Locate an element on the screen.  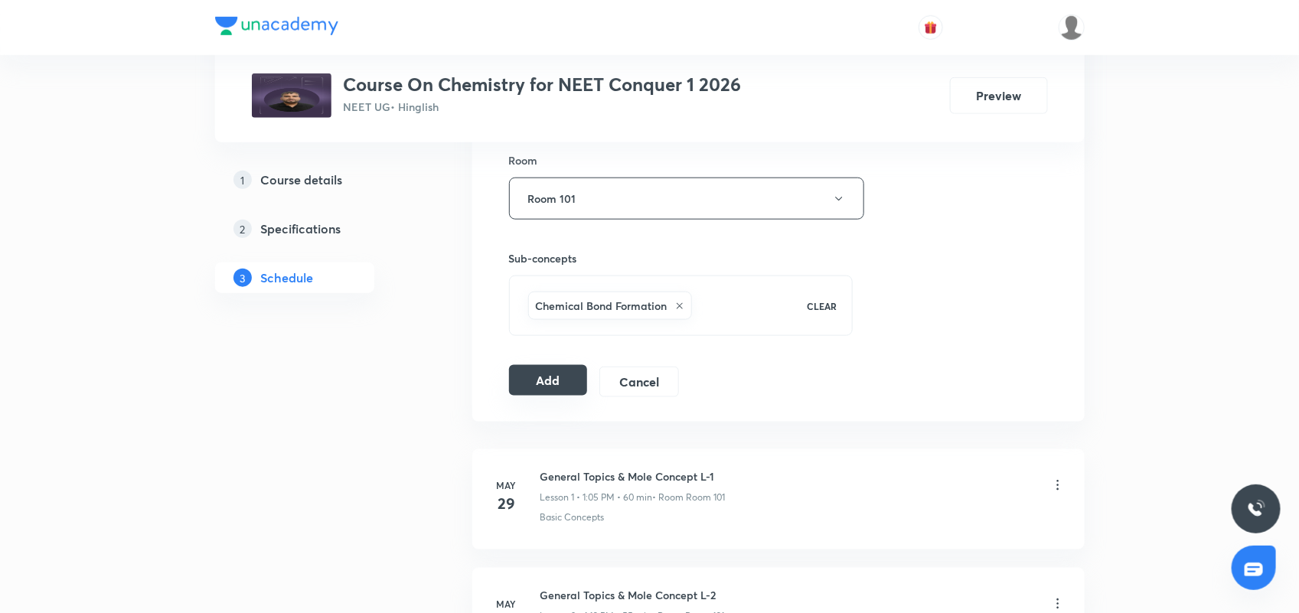
img: avatar is located at coordinates (931, 28).